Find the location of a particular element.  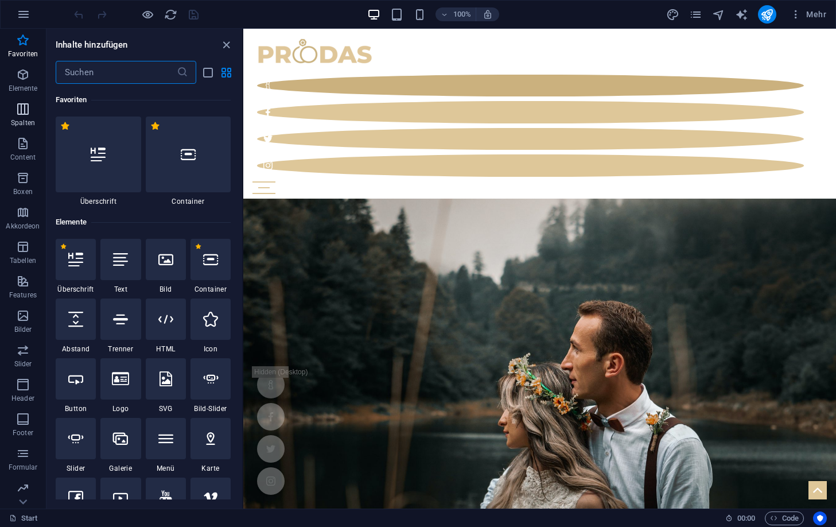

p: Akkordeon is located at coordinates (22, 226).